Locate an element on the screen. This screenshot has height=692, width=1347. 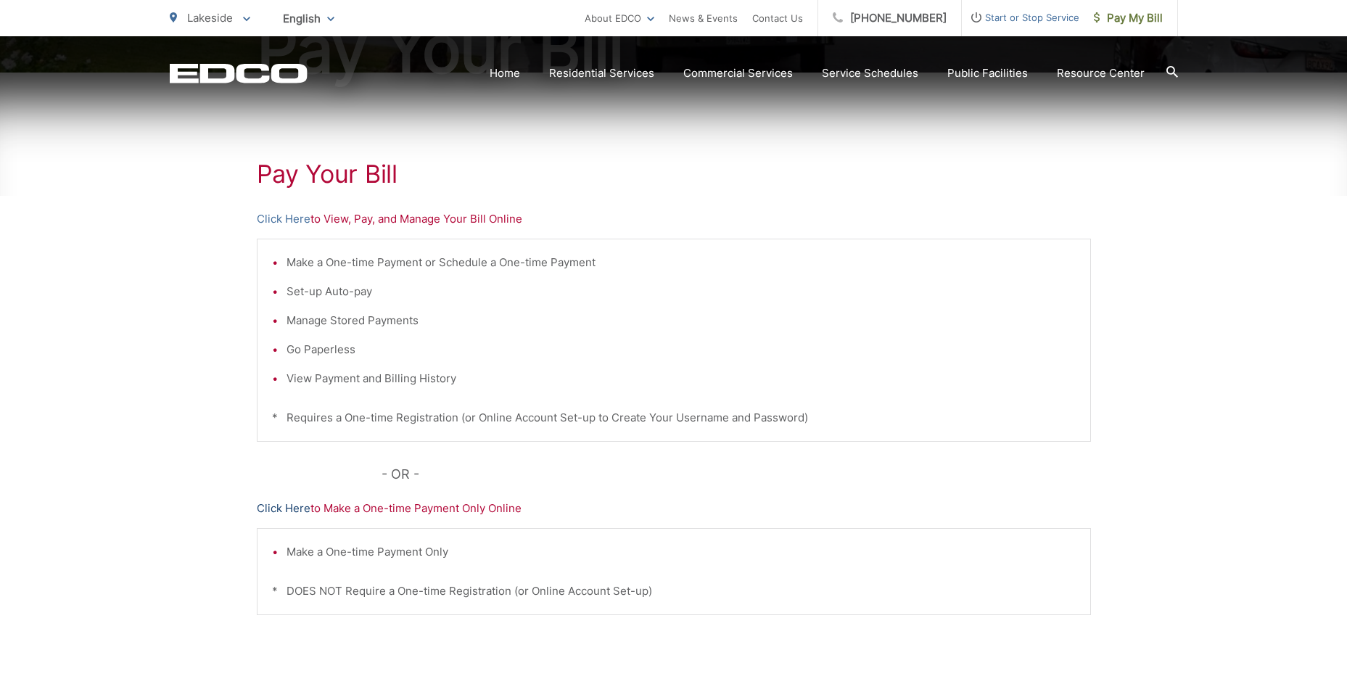
a: About EDCO is located at coordinates (620, 18).